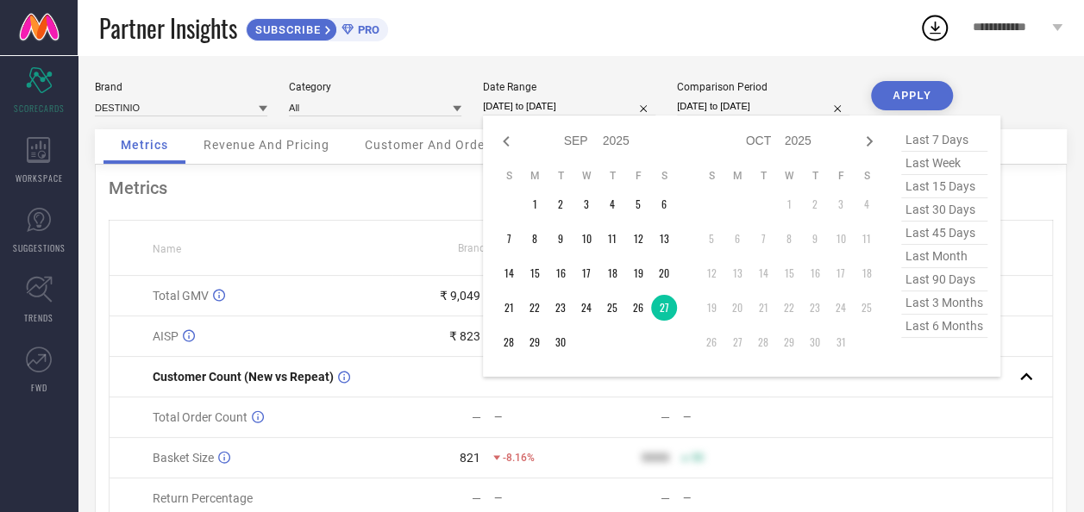 The image size is (1084, 512). I want to click on td: Thu Oct 02 2025, so click(815, 204).